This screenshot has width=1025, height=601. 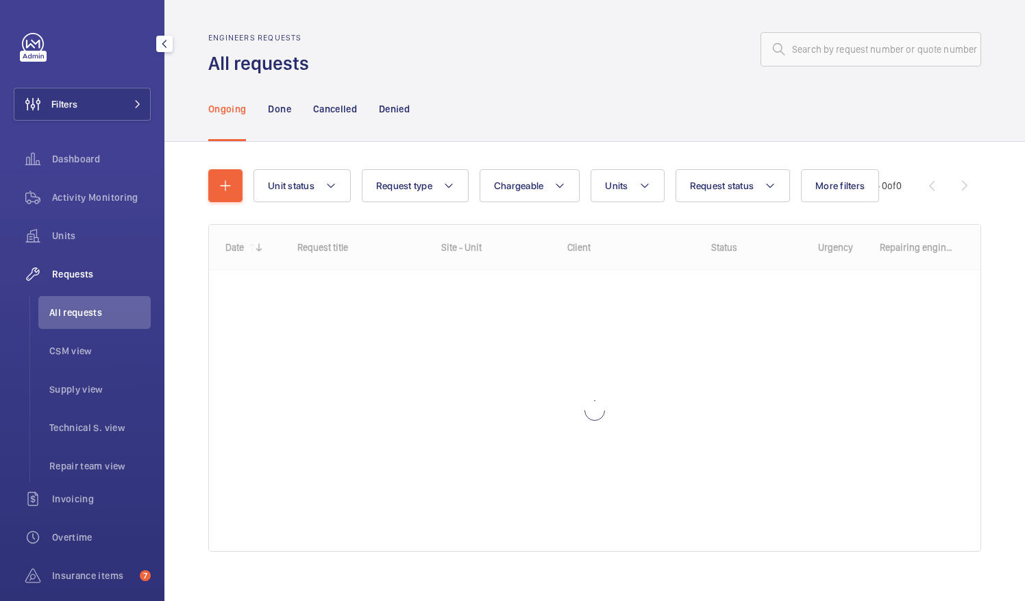 What do you see at coordinates (101, 274) in the screenshot?
I see `span: Requests` at bounding box center [101, 274].